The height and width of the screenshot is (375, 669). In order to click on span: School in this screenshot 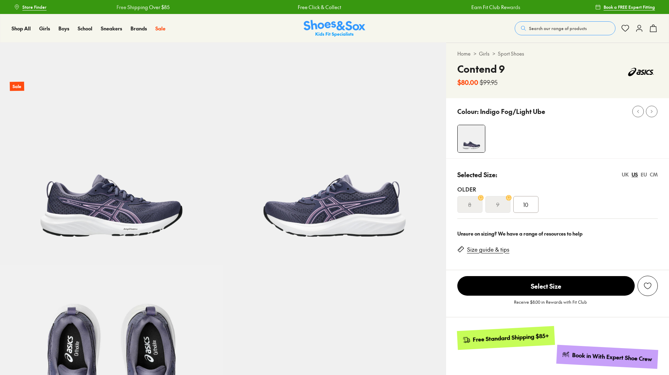, I will do `click(85, 28)`.